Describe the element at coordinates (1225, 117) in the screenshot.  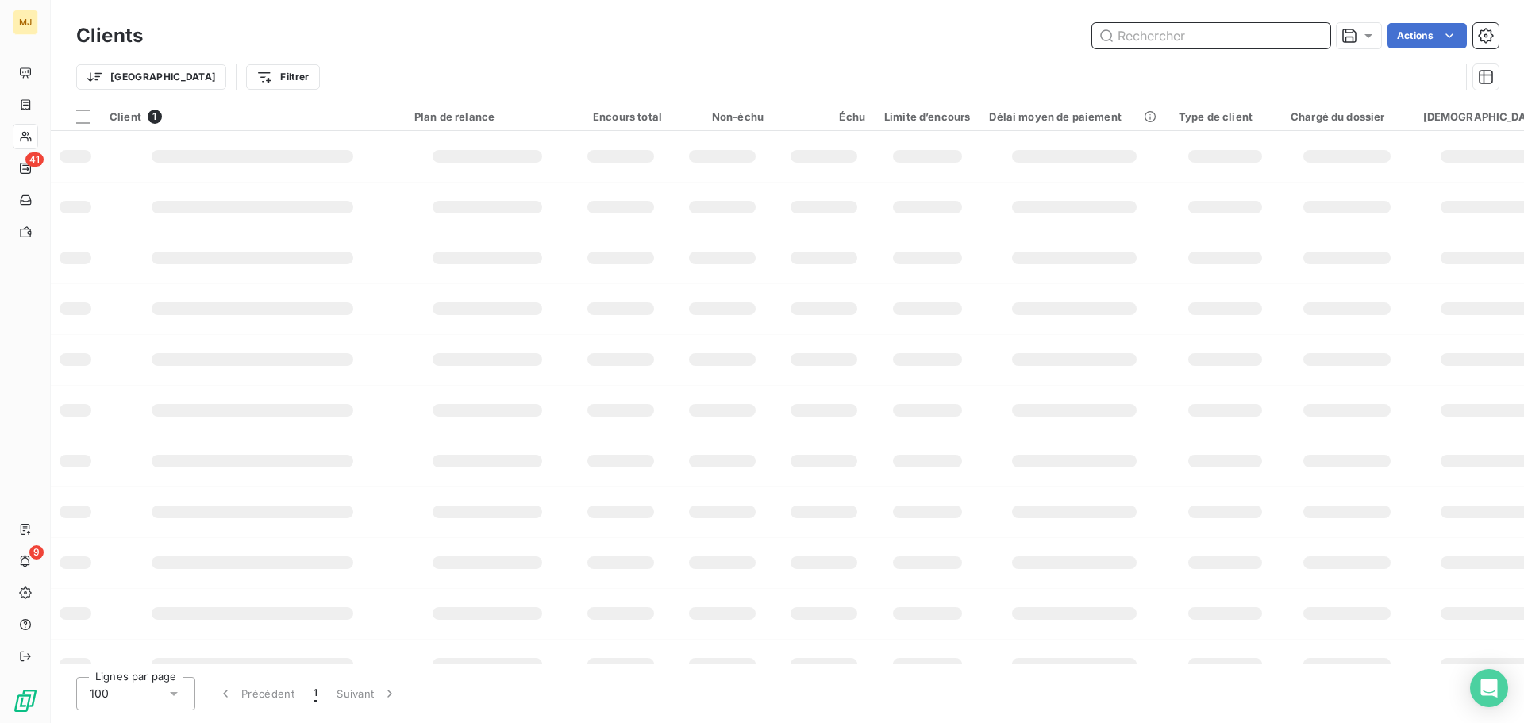
I see `div: Type de client` at that location.